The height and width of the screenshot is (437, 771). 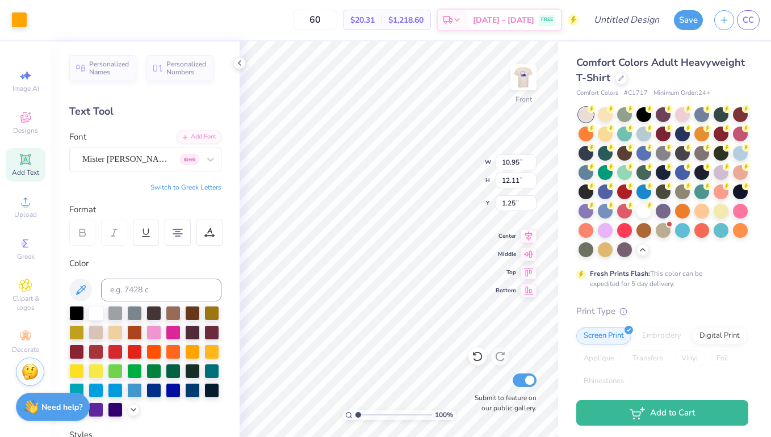 What do you see at coordinates (506, 254) in the screenshot?
I see `span: Middle` at bounding box center [506, 254].